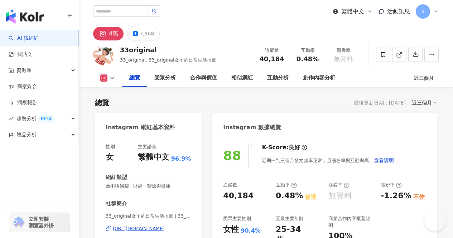 The height and width of the screenshot is (238, 453). Describe the element at coordinates (391, 185) in the screenshot. I see `div: 漲粉率` at that location.